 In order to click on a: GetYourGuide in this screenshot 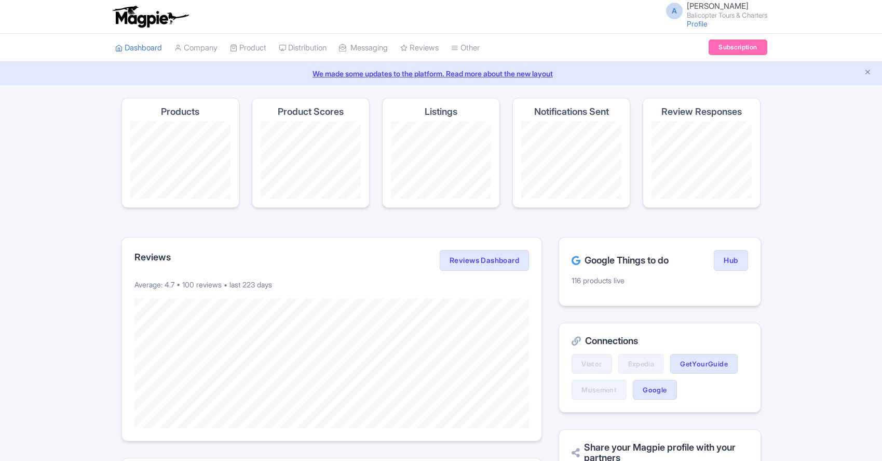, I will do `click(704, 363)`.